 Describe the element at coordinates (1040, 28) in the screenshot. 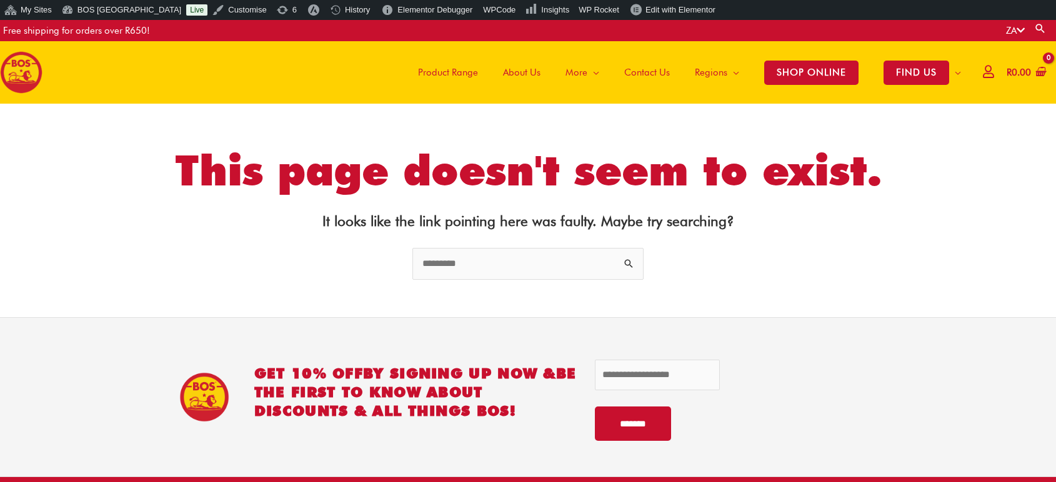

I see `a: Search button` at that location.